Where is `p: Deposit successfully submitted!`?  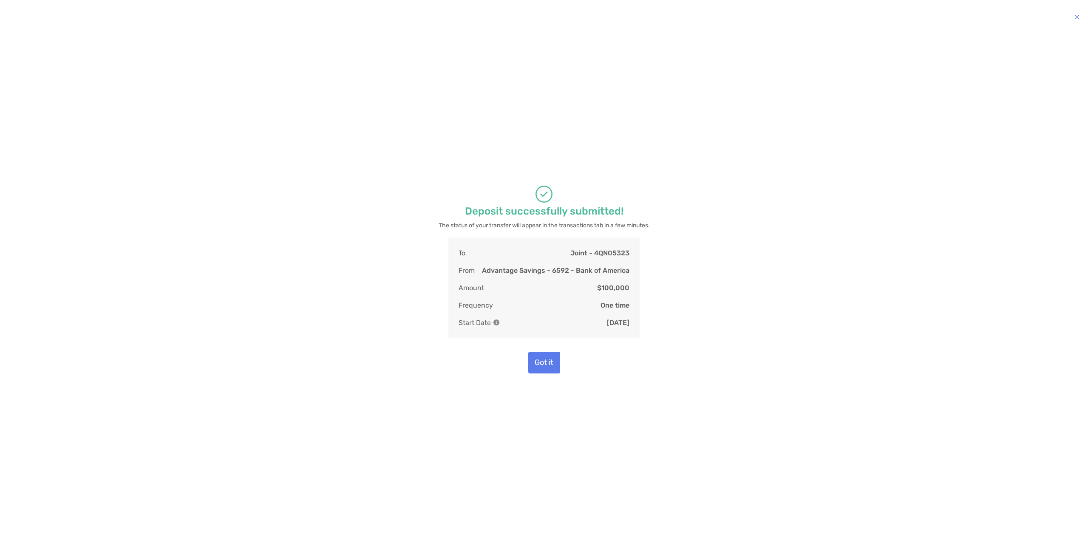
p: Deposit successfully submitted! is located at coordinates (544, 211).